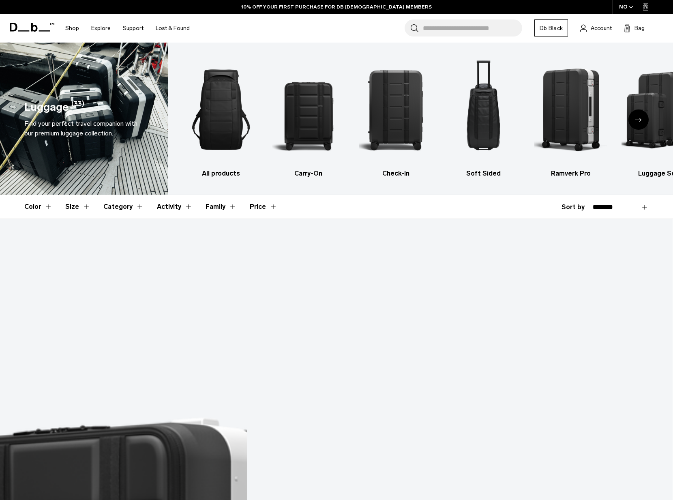  I want to click on nav: Main Navigation, so click(127, 28).